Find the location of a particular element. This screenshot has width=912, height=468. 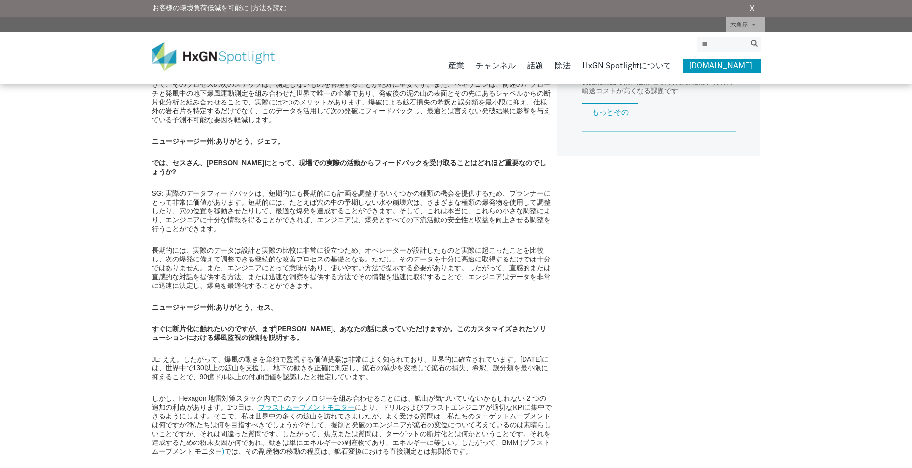

a: チャンネル is located at coordinates (495, 66).